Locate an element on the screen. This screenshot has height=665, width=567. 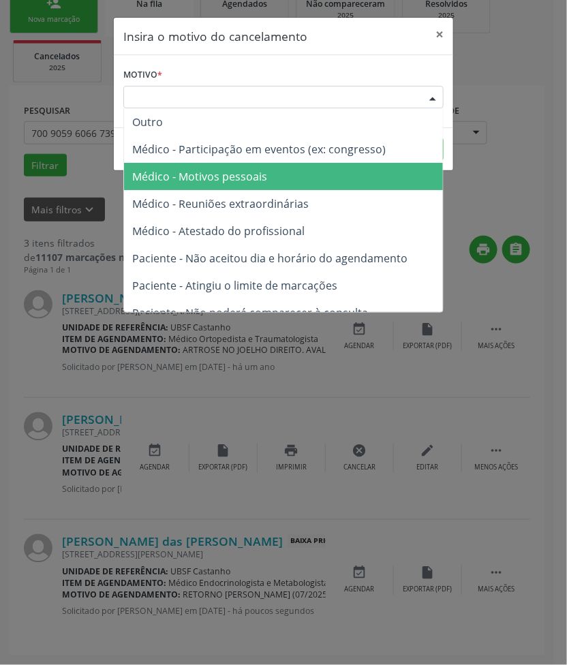
span: Médico - Reuniões extraordinárias is located at coordinates (220, 204).